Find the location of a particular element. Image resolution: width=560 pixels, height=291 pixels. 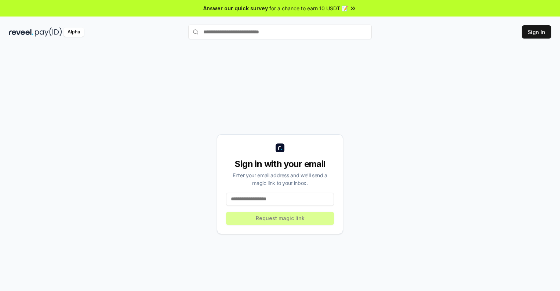

div: Alpha is located at coordinates (74, 32).